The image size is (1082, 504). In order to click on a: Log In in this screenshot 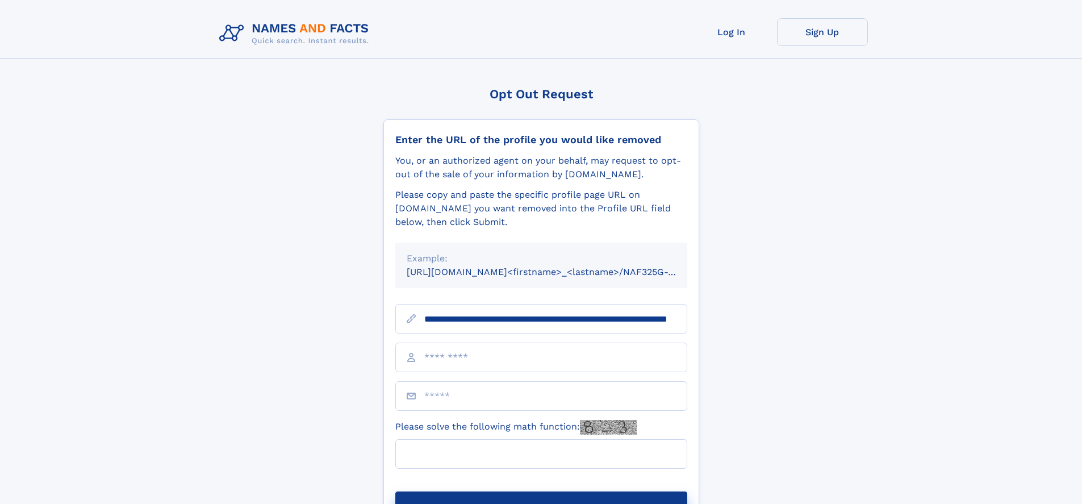, I will do `click(732, 32)`.